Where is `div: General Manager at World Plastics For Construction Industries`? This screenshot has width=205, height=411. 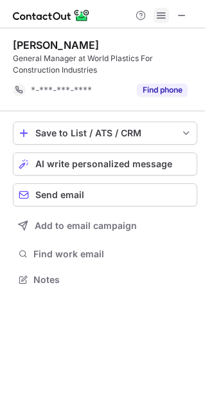 div: General Manager at World Plastics For Construction Industries is located at coordinates (105, 64).